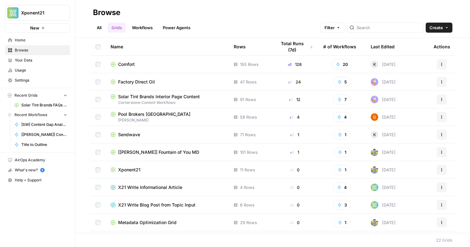 Image resolution: width=470 pixels, height=247 pixels. I want to click on span: Browse, so click(41, 50).